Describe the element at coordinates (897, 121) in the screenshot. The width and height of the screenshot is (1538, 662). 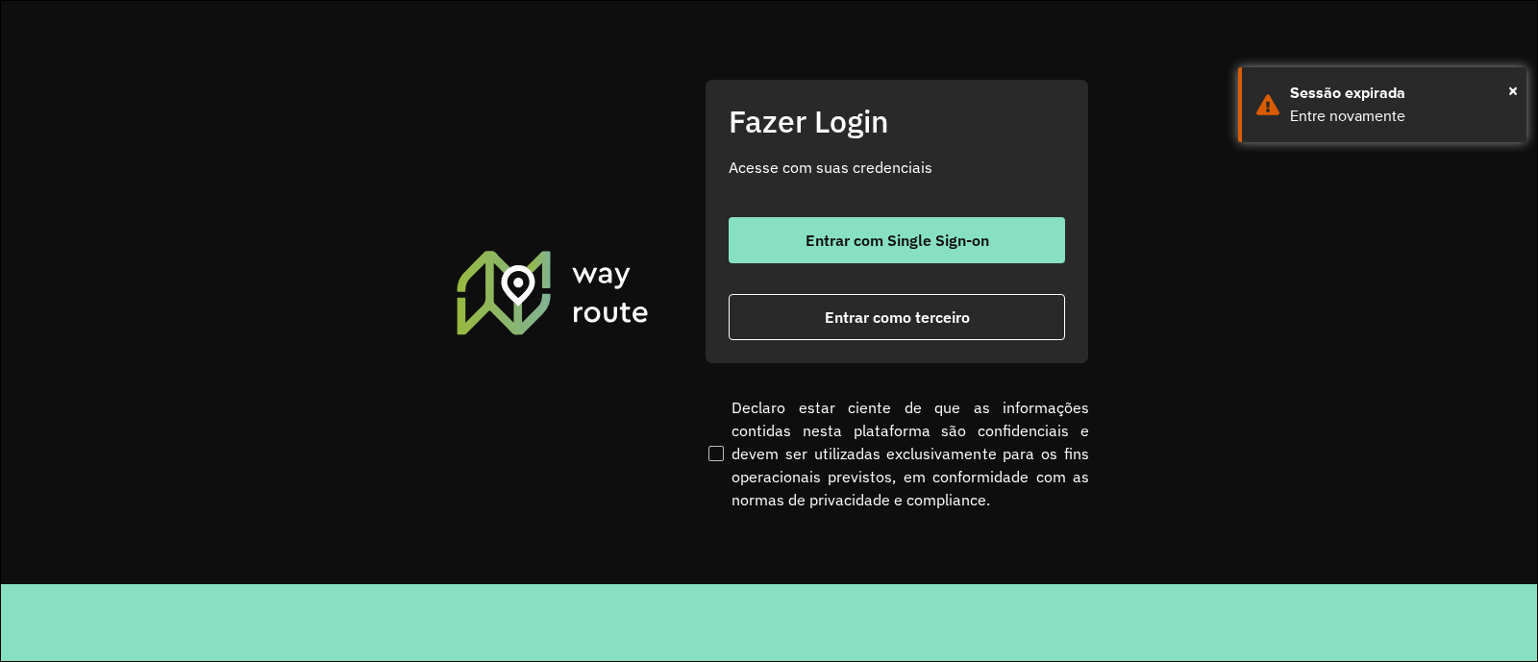
I see `h2: Fazer Login` at that location.